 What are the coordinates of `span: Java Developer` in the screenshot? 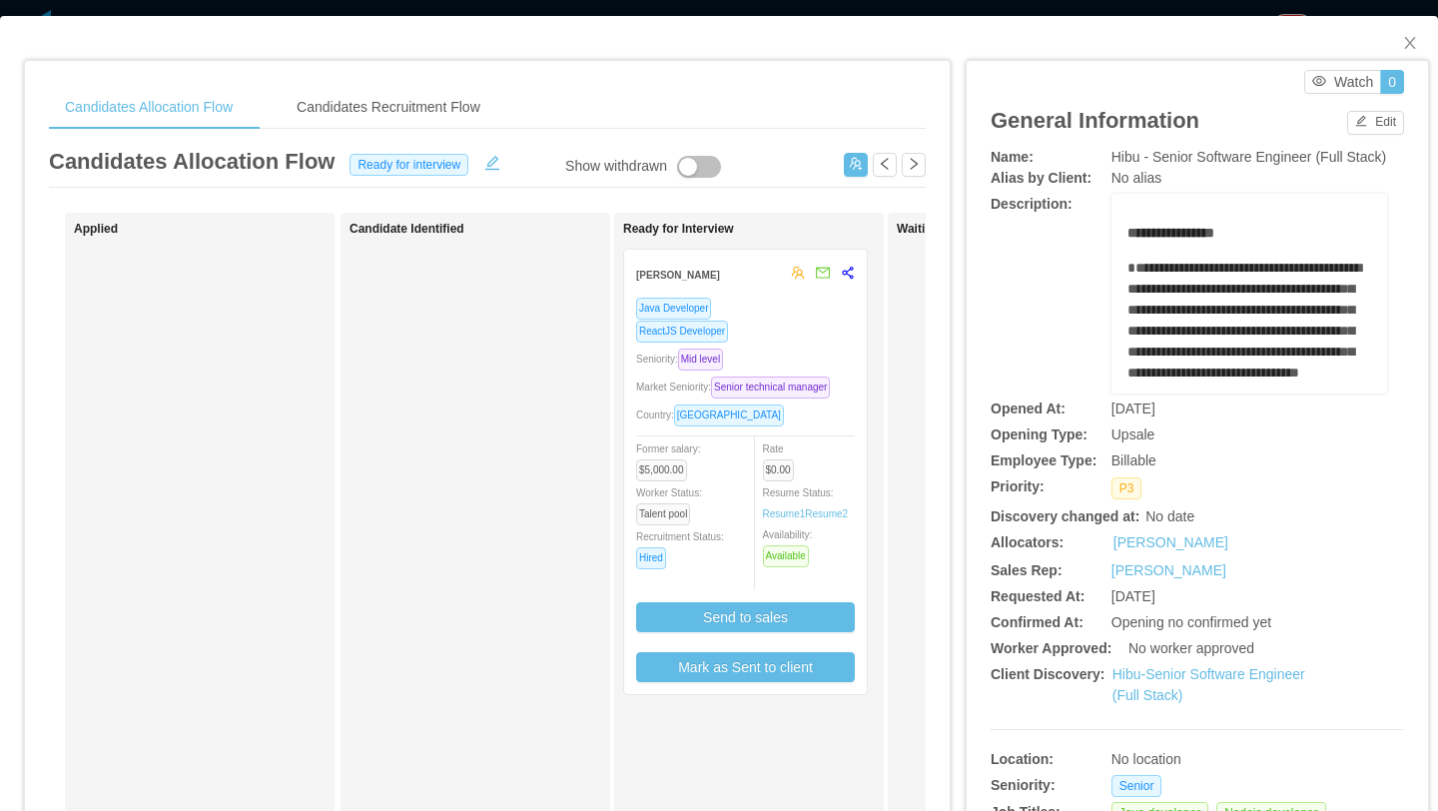 It's located at (673, 308).